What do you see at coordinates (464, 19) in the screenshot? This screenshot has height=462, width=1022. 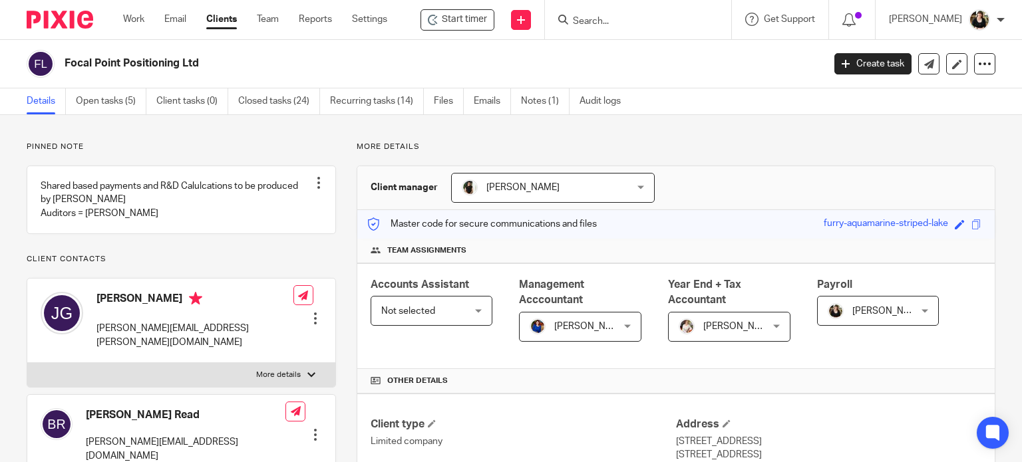 I see `span: Start timer` at bounding box center [464, 19].